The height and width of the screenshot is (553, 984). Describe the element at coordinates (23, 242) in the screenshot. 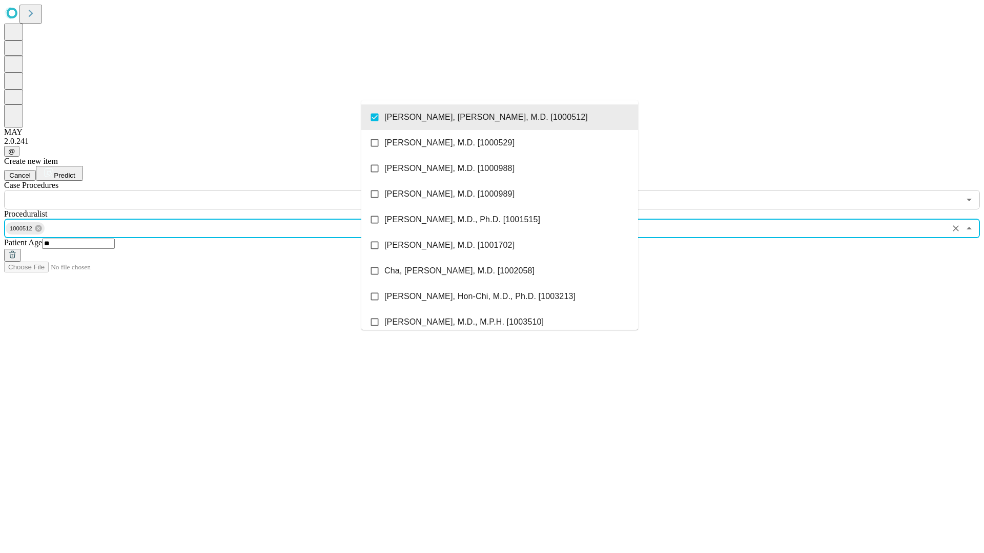

I see `span: Patient Age` at that location.